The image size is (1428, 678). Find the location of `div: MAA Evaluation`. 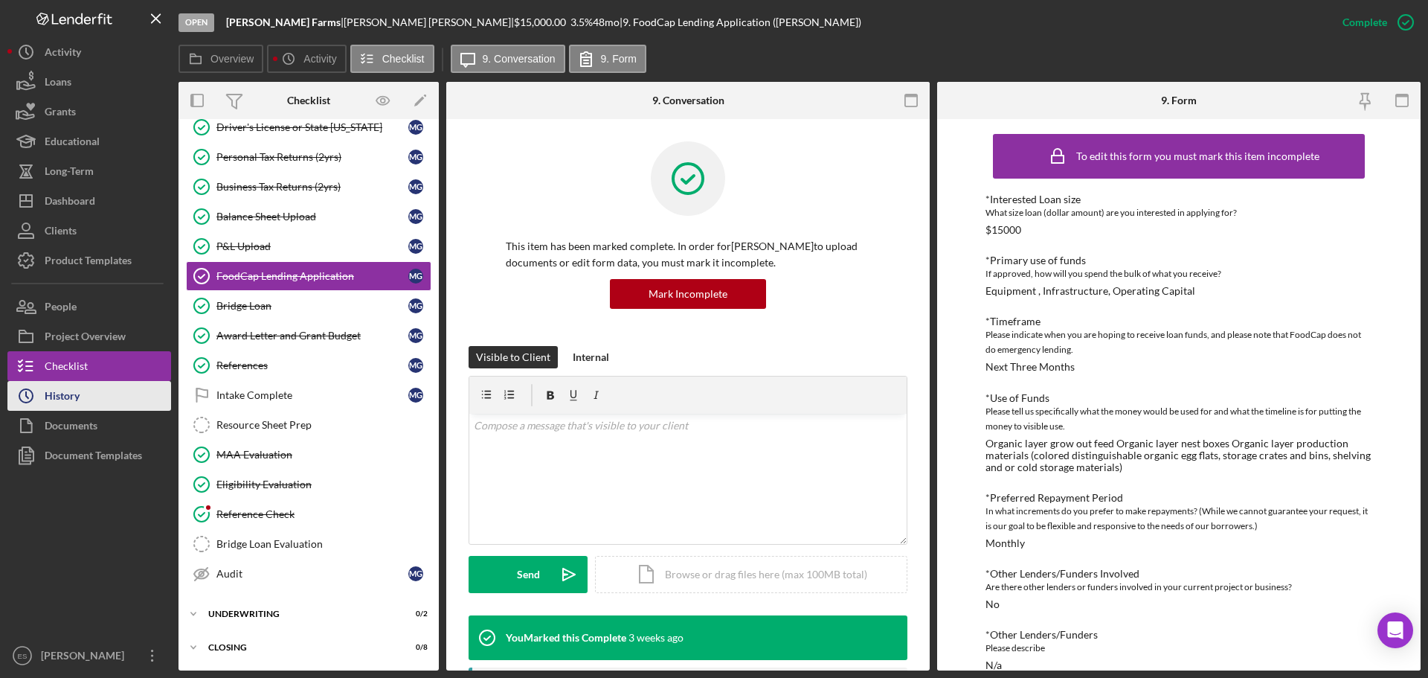

div: MAA Evaluation is located at coordinates (324, 455).